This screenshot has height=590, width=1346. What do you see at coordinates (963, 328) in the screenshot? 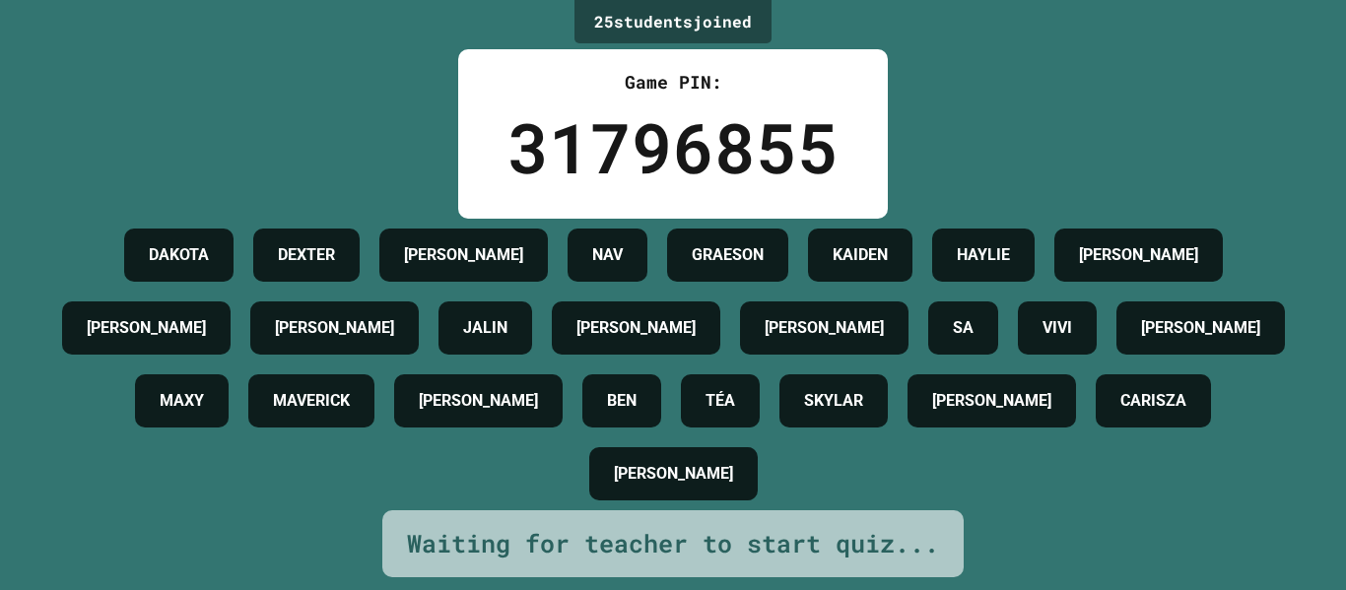
I see `h4: SA` at bounding box center [963, 328].